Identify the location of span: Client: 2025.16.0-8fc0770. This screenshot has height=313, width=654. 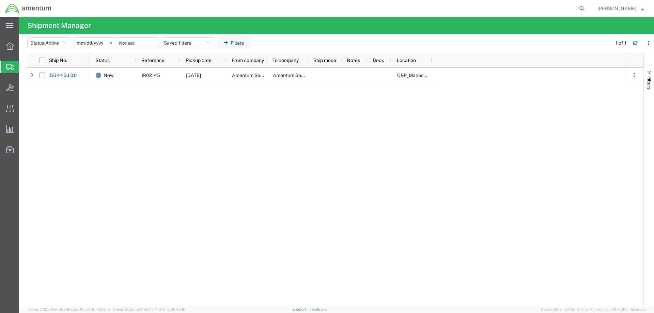
(149, 309).